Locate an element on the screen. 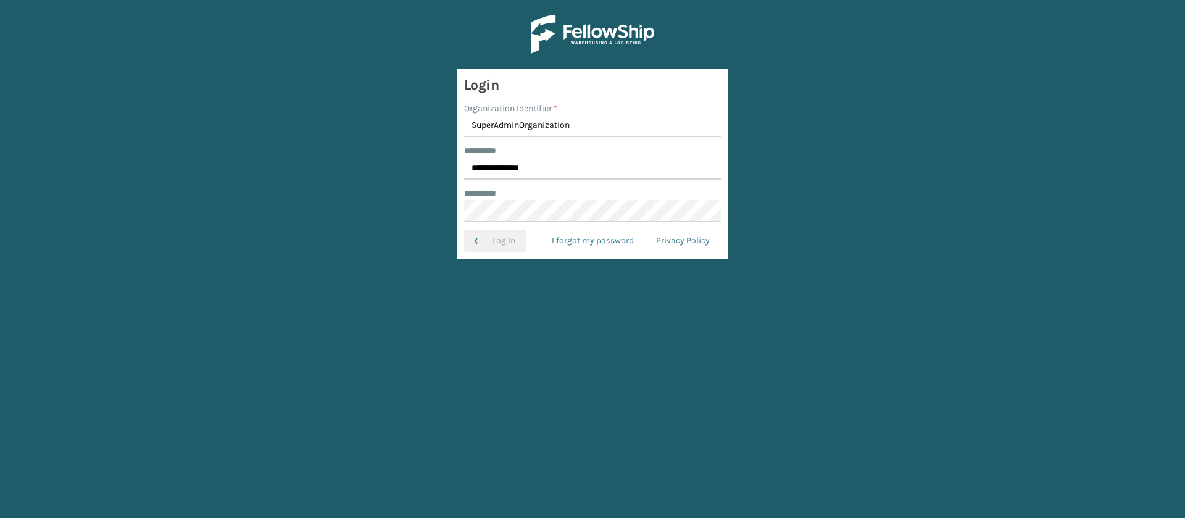  a: I forgot my password is located at coordinates (593, 241).